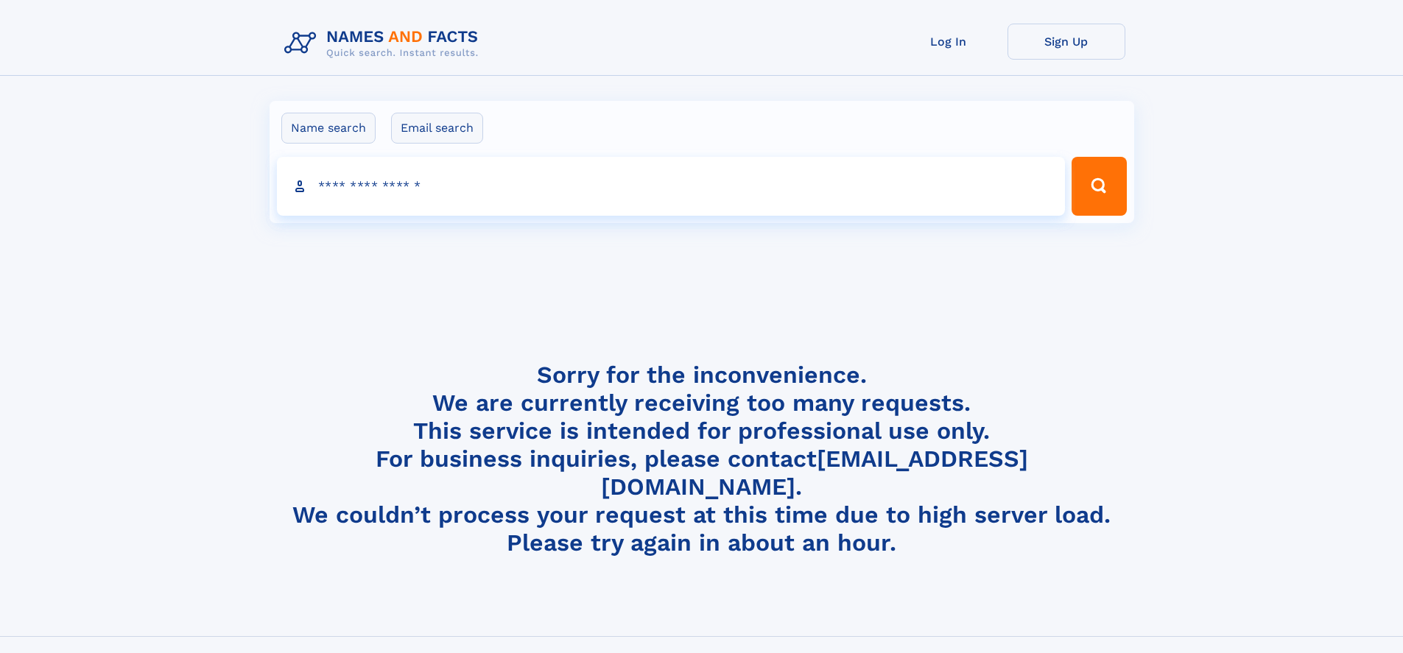 The width and height of the screenshot is (1403, 653). What do you see at coordinates (702, 459) in the screenshot?
I see `h4: Sorry for the inconvenience. We are currently receiving too many requests. This service is intend...` at bounding box center [702, 459].